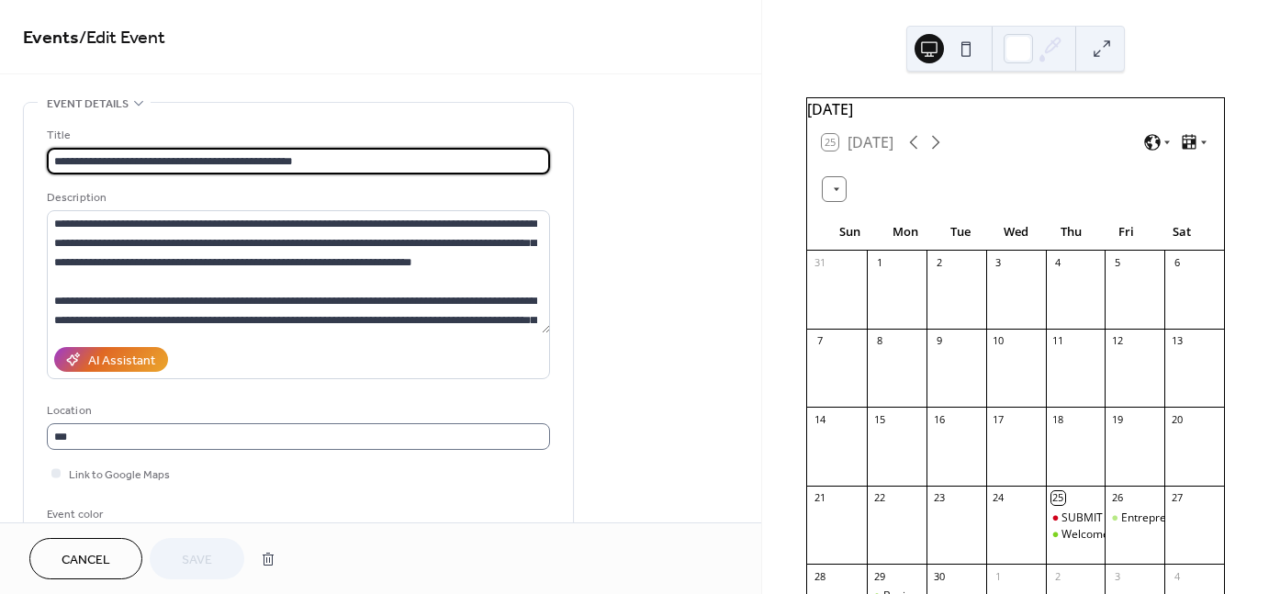 Image resolution: width=1269 pixels, height=594 pixels. What do you see at coordinates (819, 498) in the screenshot?
I see `div: 21` at bounding box center [819, 498].